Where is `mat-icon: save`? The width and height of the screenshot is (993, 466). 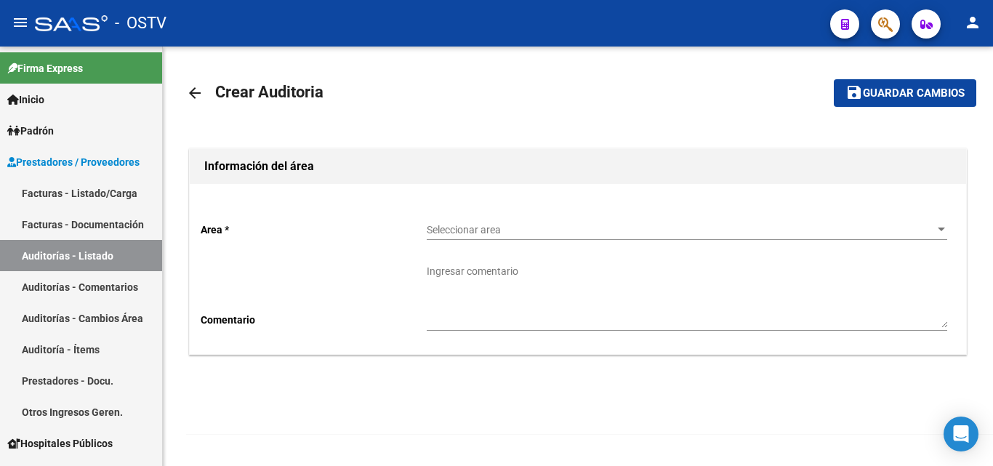 mat-icon: save is located at coordinates (854, 92).